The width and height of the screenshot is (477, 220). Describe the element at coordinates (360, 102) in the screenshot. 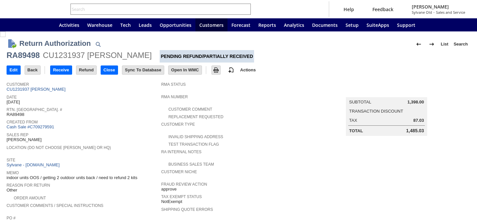

I see `a: Subtotal` at that location.